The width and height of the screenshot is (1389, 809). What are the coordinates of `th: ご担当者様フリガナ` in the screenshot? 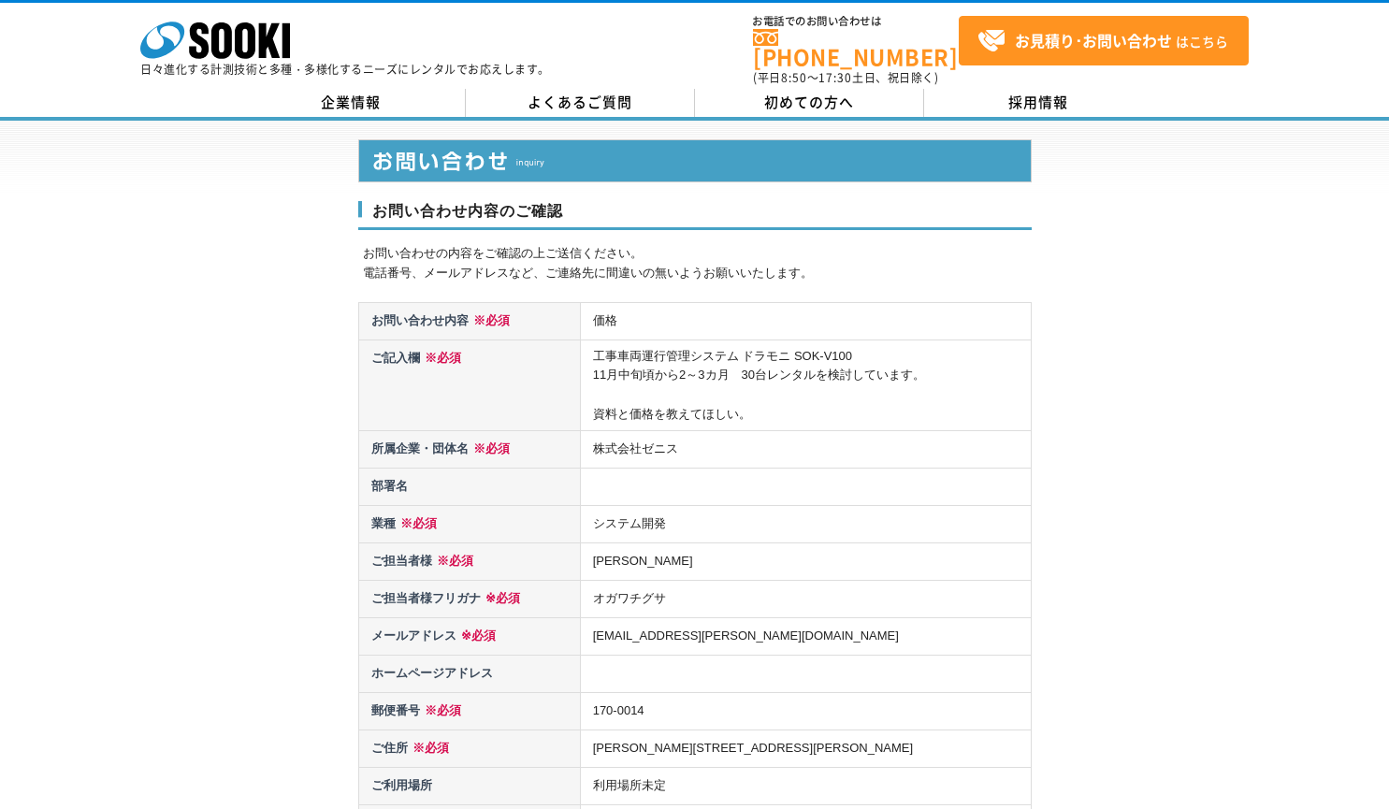 It's located at (469, 599).